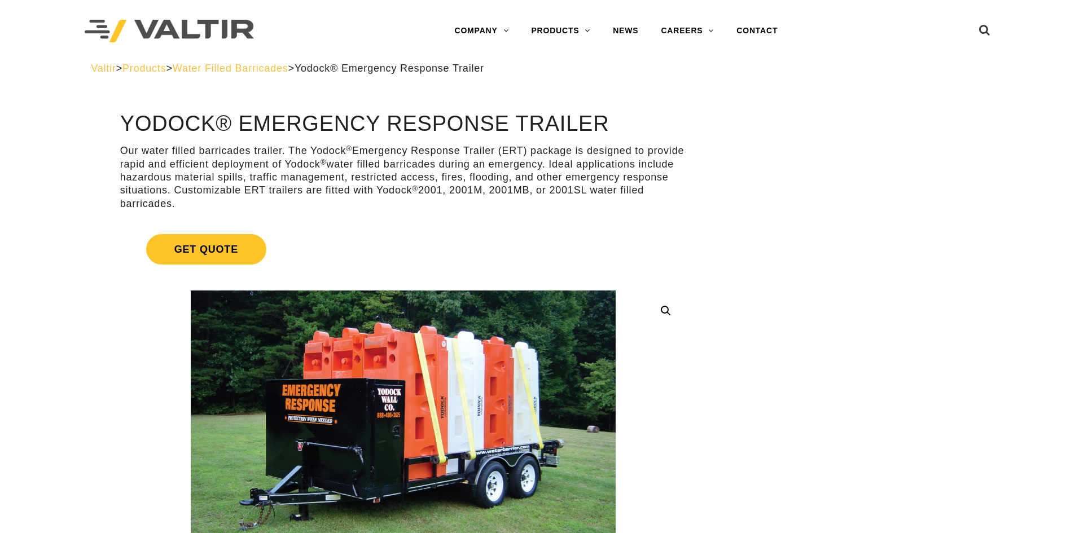 Image resolution: width=1075 pixels, height=533 pixels. Describe the element at coordinates (230, 68) in the screenshot. I see `span: Water Filled Barricades` at that location.